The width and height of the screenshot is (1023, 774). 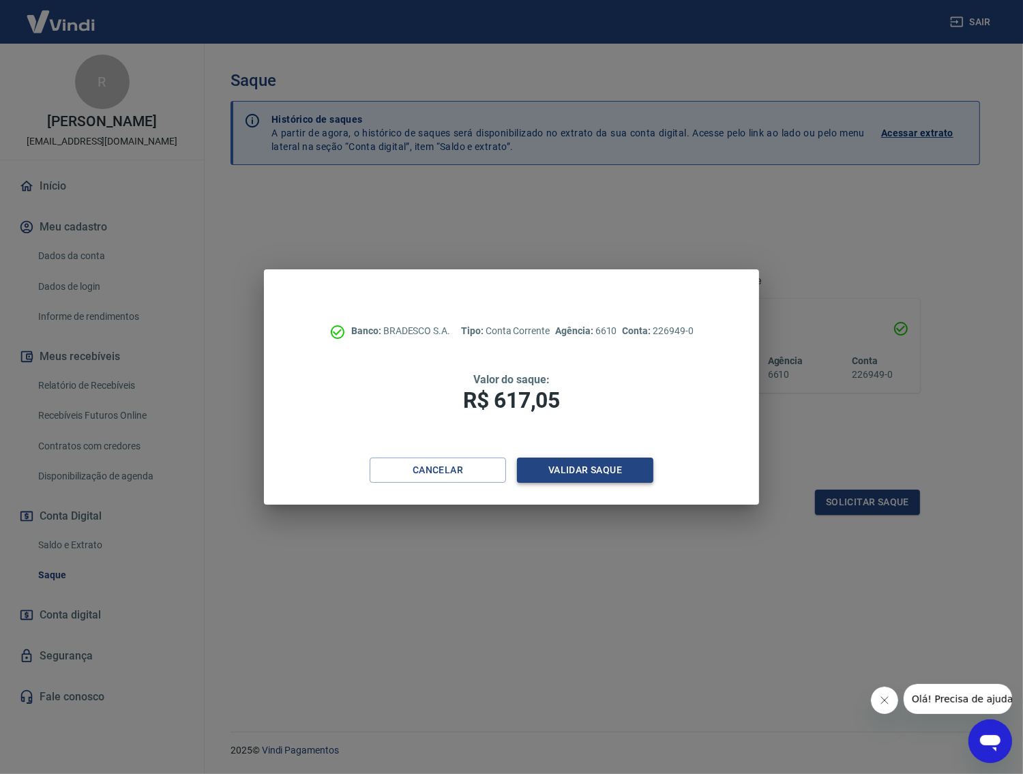 What do you see at coordinates (585, 470) in the screenshot?
I see `button: Validar saque` at bounding box center [585, 470].